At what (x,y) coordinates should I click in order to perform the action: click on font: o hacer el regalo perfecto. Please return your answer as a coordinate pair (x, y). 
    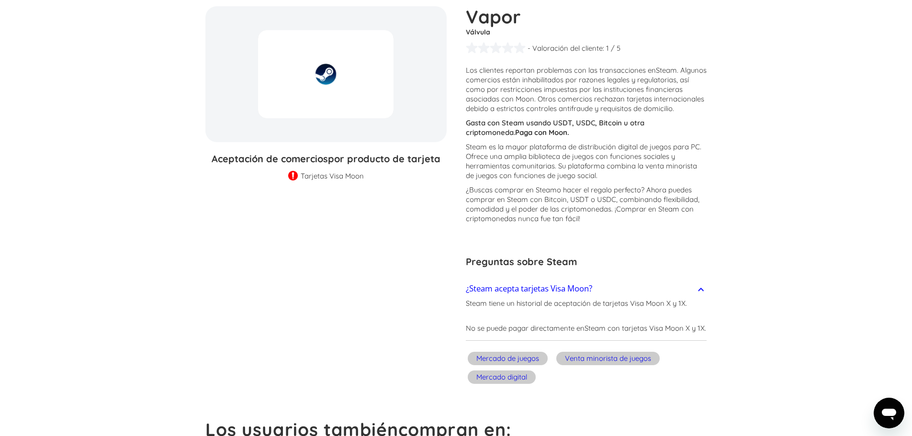
    Looking at the image, I should click on (599, 190).